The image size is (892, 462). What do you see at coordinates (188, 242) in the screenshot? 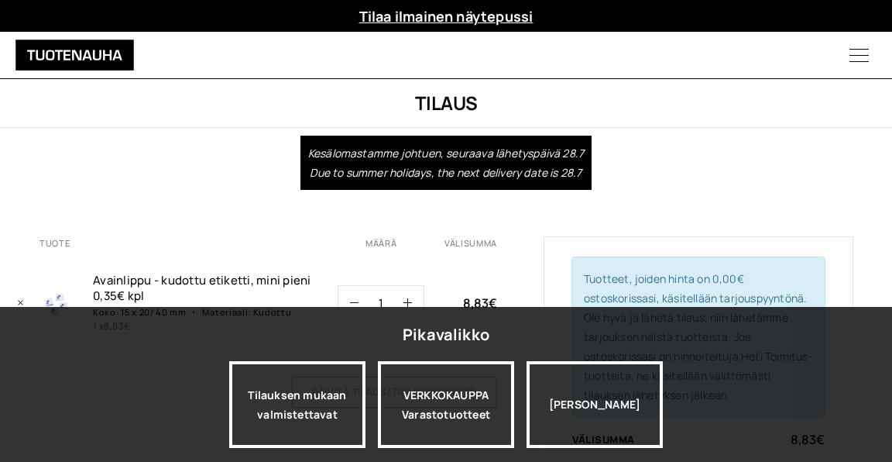
I see `th: Tuote` at bounding box center [188, 242].